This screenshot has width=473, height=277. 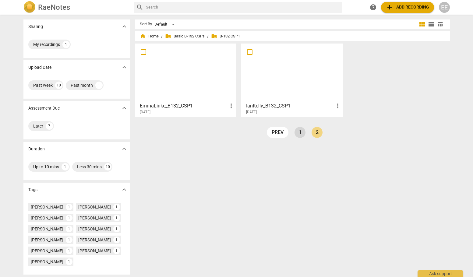 What do you see at coordinates (290, 106) in the screenshot?
I see `h3: IanKelly_B132_CSP1` at bounding box center [290, 106].